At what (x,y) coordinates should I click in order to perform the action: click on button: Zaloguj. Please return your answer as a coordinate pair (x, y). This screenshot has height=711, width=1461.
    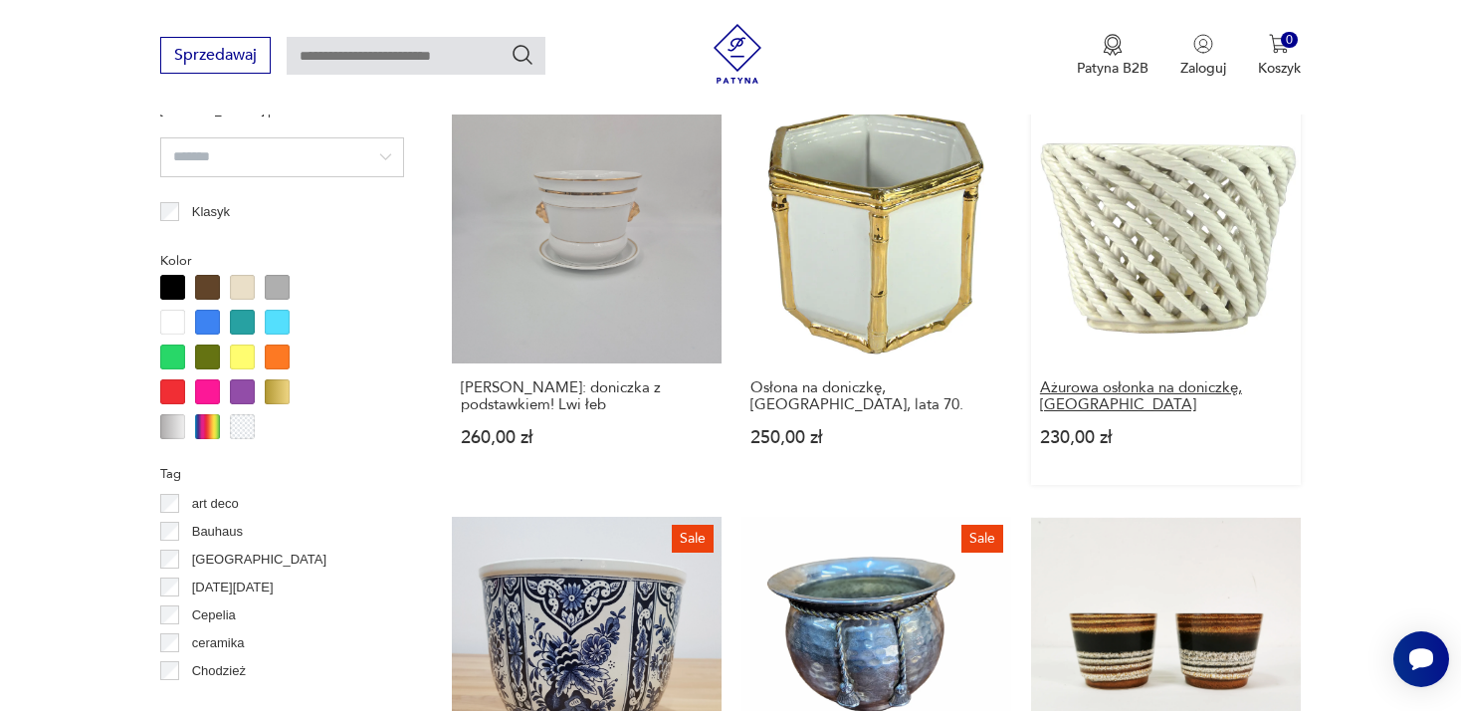
    Looking at the image, I should click on (1204, 56).